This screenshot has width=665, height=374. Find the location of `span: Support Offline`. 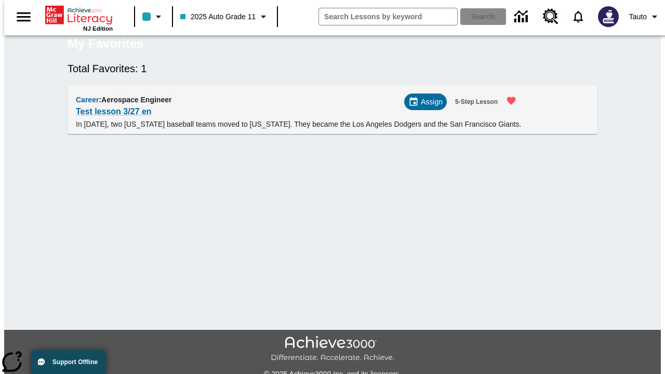

span: Support Offline is located at coordinates (75, 362).